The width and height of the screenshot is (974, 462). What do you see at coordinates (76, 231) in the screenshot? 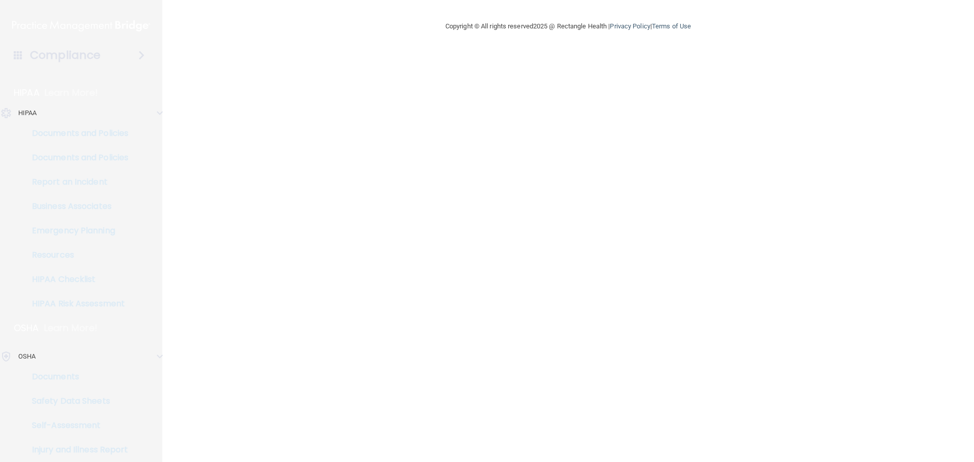
I see `p: Emergency Planning` at bounding box center [76, 231].